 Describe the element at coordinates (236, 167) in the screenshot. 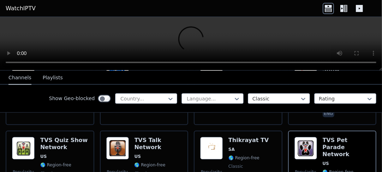

I see `span: classic` at that location.